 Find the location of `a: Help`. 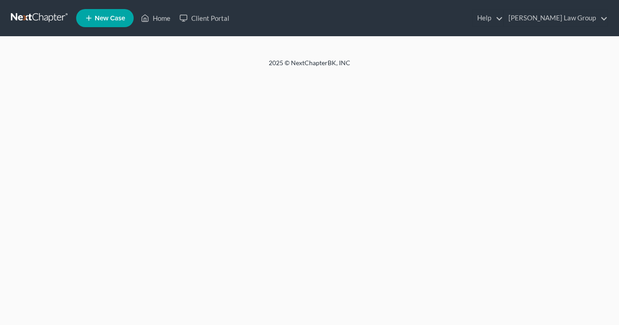

a: Help is located at coordinates (487, 18).